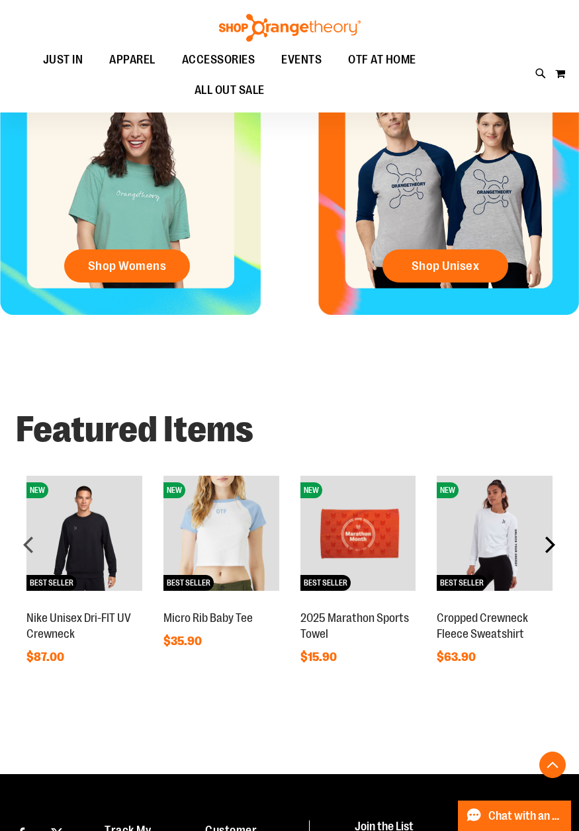  What do you see at coordinates (134, 430) in the screenshot?
I see `strong: Featured Items` at bounding box center [134, 430].